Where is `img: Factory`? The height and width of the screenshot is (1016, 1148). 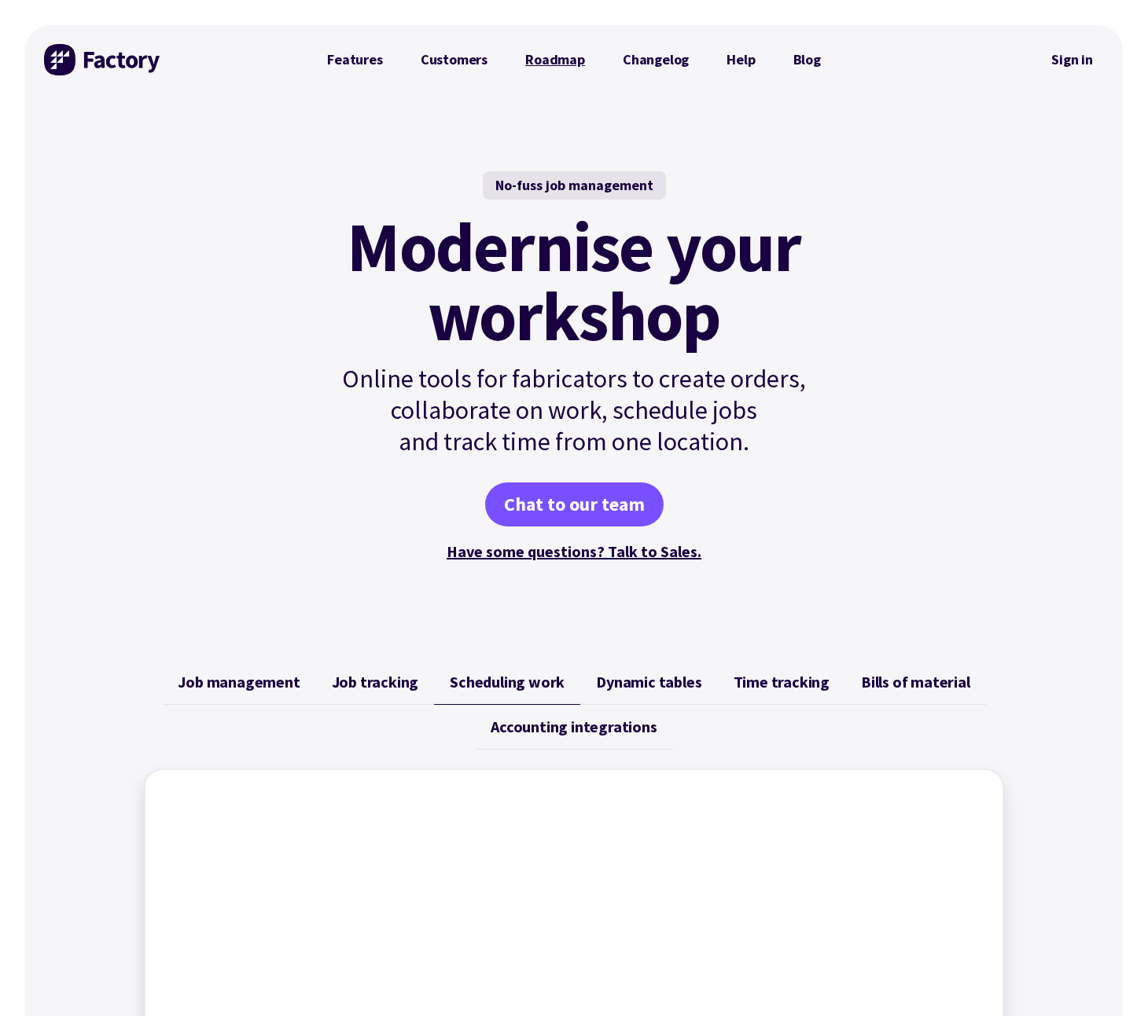
img: Factory is located at coordinates (103, 60).